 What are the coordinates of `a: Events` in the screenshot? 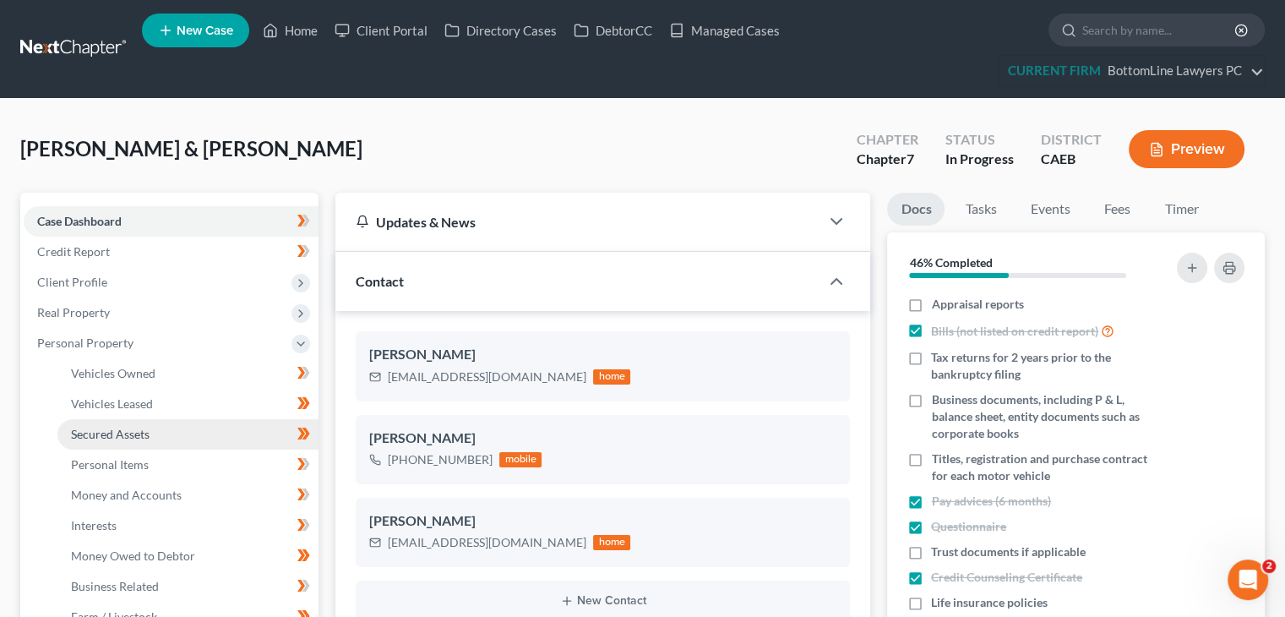 It's located at (1049, 209).